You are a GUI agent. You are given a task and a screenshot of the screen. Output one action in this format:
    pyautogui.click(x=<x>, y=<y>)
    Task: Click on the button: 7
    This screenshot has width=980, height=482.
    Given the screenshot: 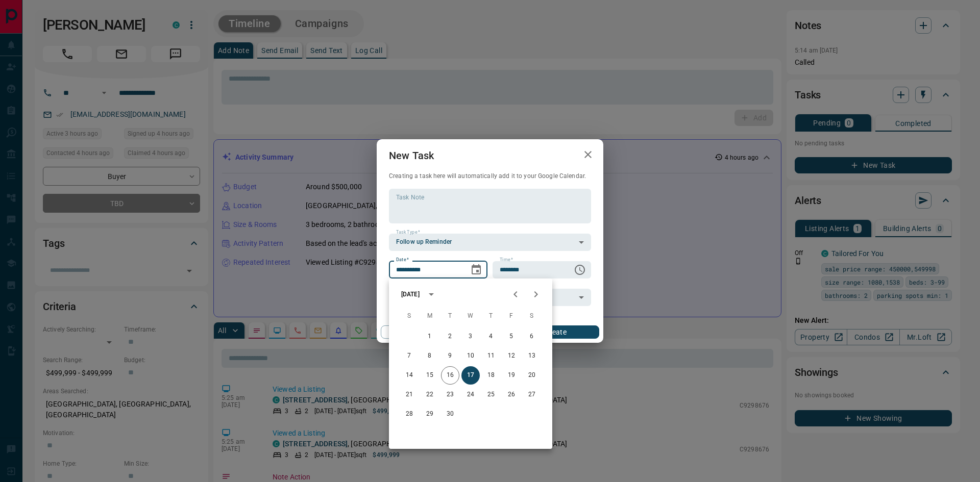 What is the action you would take?
    pyautogui.click(x=409, y=356)
    